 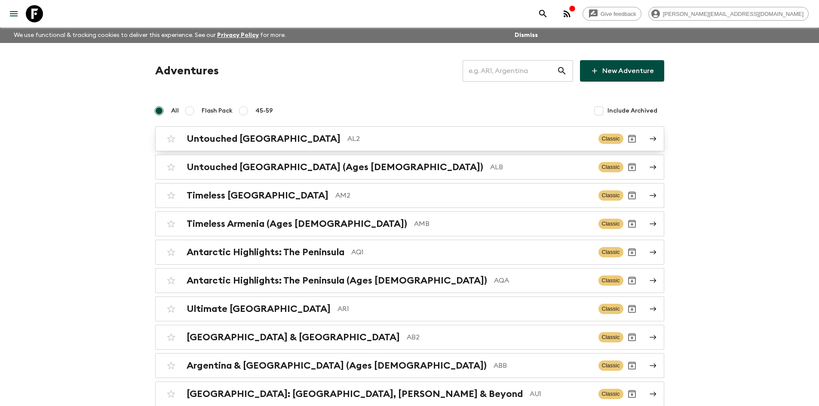 I want to click on p: AQA, so click(x=543, y=281).